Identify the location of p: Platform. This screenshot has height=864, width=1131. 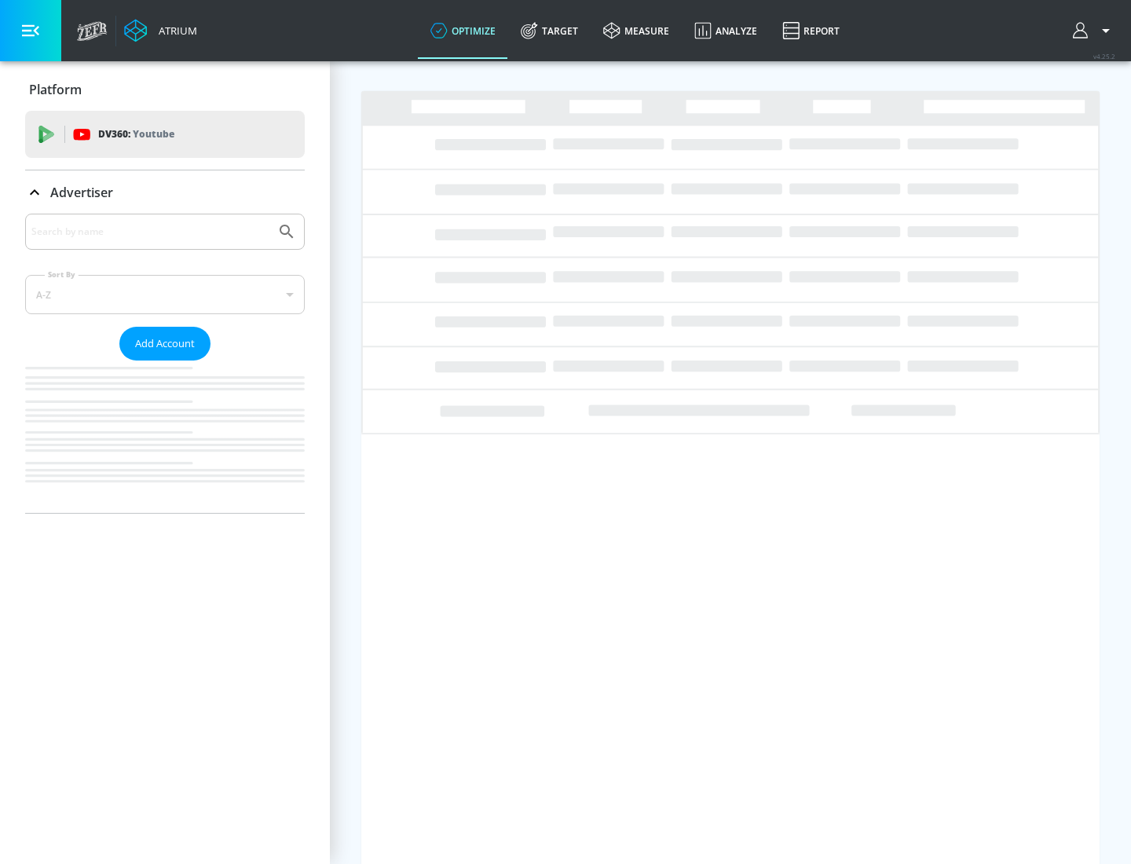
(55, 90).